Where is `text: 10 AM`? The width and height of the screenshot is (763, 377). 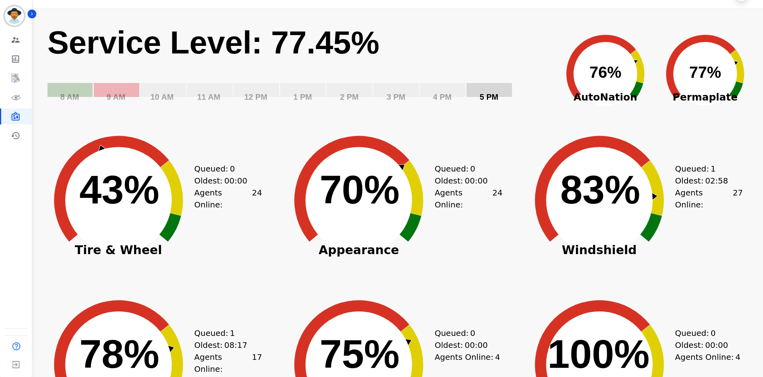
text: 10 AM is located at coordinates (162, 97).